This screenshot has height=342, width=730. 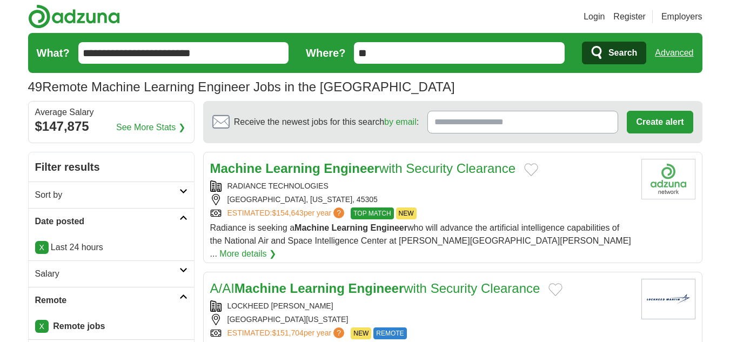 What do you see at coordinates (287, 213) in the screenshot?
I see `a: ESTIMATED:$154,643per year?` at bounding box center [287, 213].